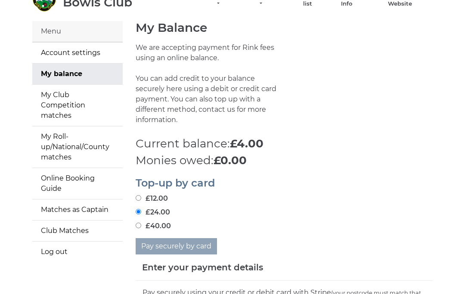 The image size is (465, 294). I want to click on div: Menu, so click(77, 31).